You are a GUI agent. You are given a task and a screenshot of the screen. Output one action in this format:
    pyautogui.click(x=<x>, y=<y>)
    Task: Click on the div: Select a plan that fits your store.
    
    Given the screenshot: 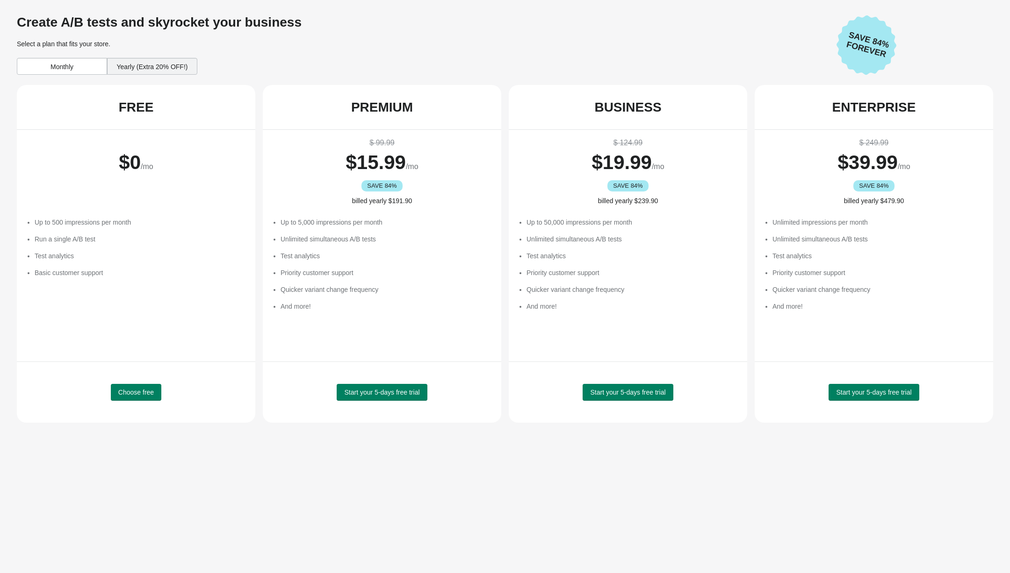 What is the action you would take?
    pyautogui.click(x=423, y=44)
    